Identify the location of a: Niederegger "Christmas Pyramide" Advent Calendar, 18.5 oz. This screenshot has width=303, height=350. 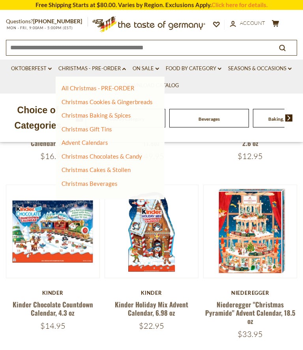
(250, 313).